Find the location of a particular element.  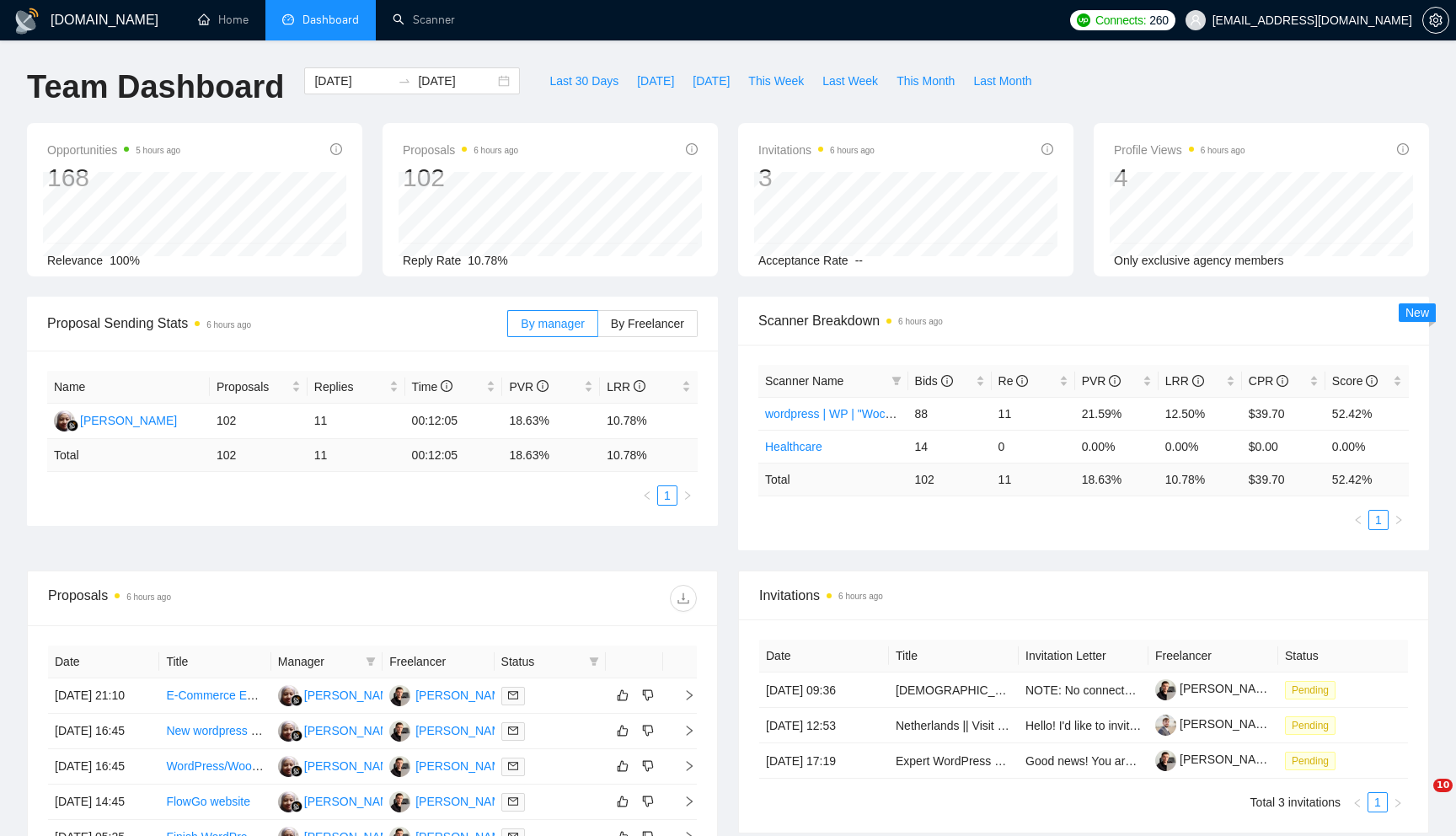

span: mail is located at coordinates (513, 696).